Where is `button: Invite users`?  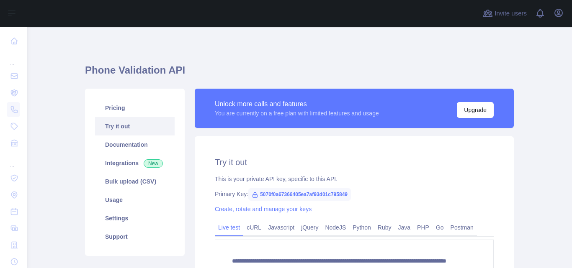 button: Invite users is located at coordinates (504, 13).